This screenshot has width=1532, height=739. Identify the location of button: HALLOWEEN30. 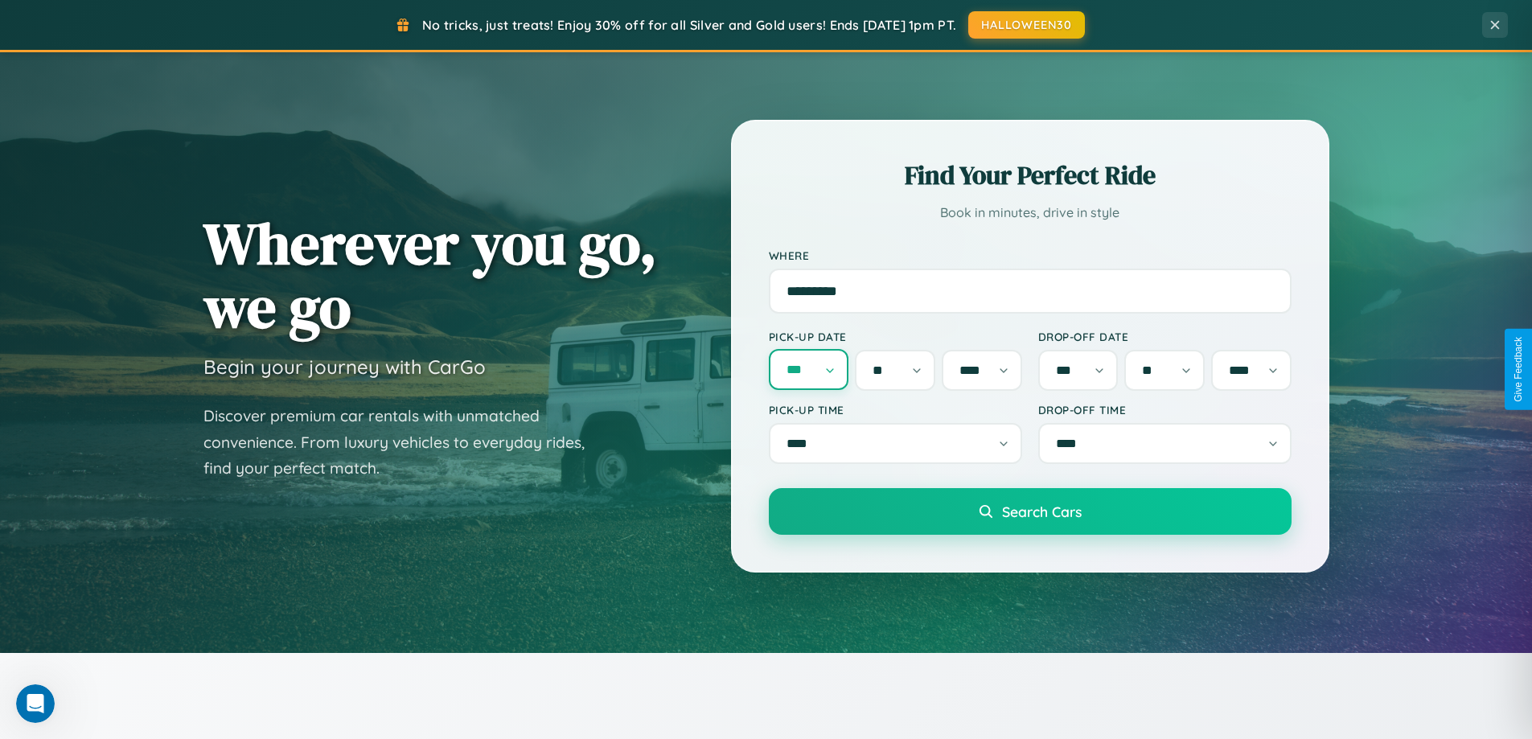
(1026, 25).